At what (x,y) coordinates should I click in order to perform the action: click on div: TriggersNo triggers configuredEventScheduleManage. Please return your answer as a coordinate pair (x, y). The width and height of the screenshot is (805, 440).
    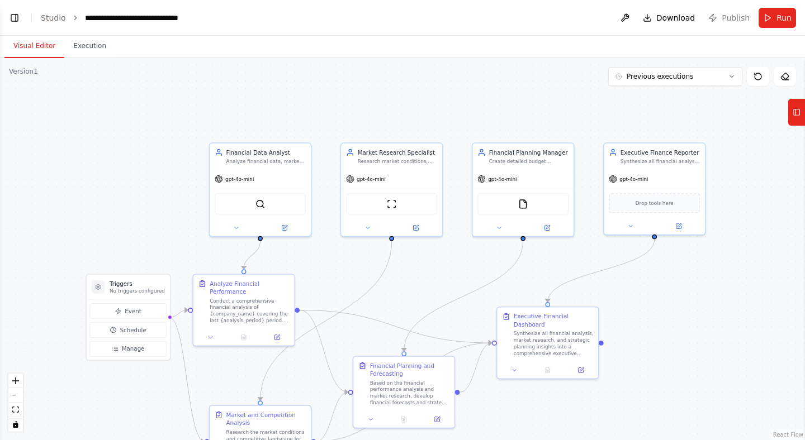
    Looking at the image, I should click on (128, 317).